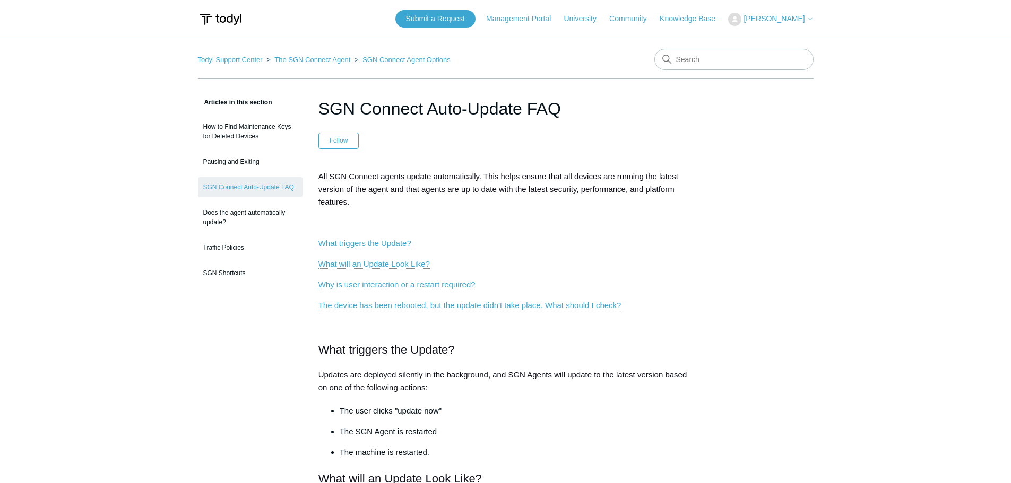 This screenshot has height=483, width=1011. What do you see at coordinates (524, 19) in the screenshot?
I see `a: Management Portal` at bounding box center [524, 19].